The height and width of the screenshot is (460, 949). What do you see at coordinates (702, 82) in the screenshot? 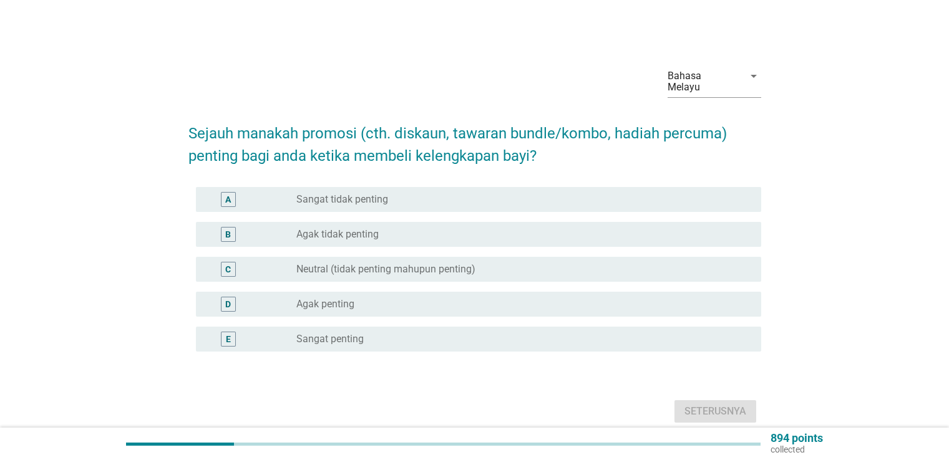
I see `div: Bahasa Melayu` at bounding box center [702, 82].